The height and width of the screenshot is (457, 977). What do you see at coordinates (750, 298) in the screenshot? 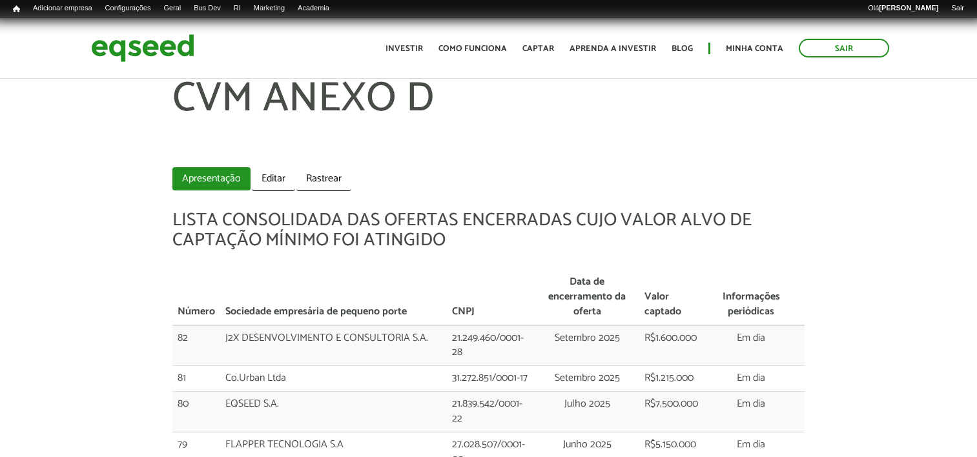
I see `th: Informações periódicas` at bounding box center [750, 298].